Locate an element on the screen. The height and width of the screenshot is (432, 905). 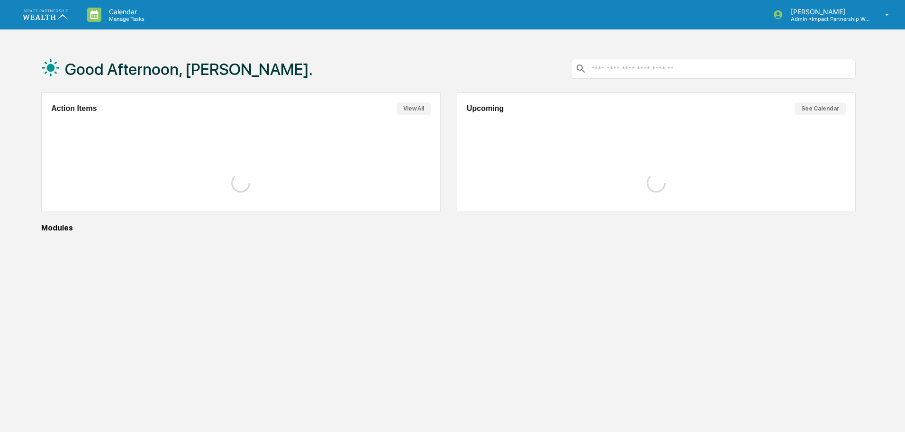
a: View All is located at coordinates (414, 109).